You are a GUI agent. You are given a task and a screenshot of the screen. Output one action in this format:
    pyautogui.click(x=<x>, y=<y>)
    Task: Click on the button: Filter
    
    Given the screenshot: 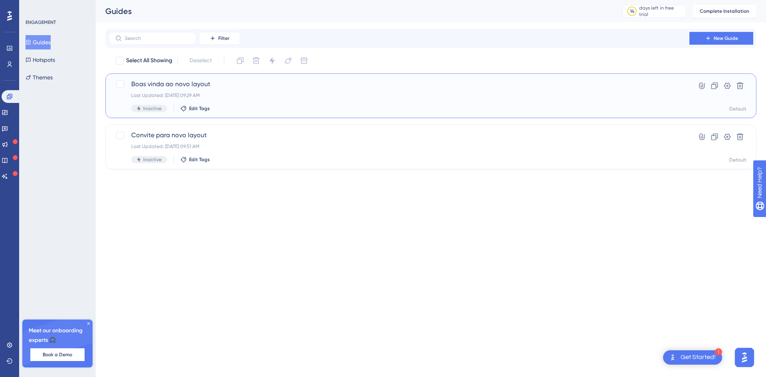 What is the action you would take?
    pyautogui.click(x=220, y=38)
    